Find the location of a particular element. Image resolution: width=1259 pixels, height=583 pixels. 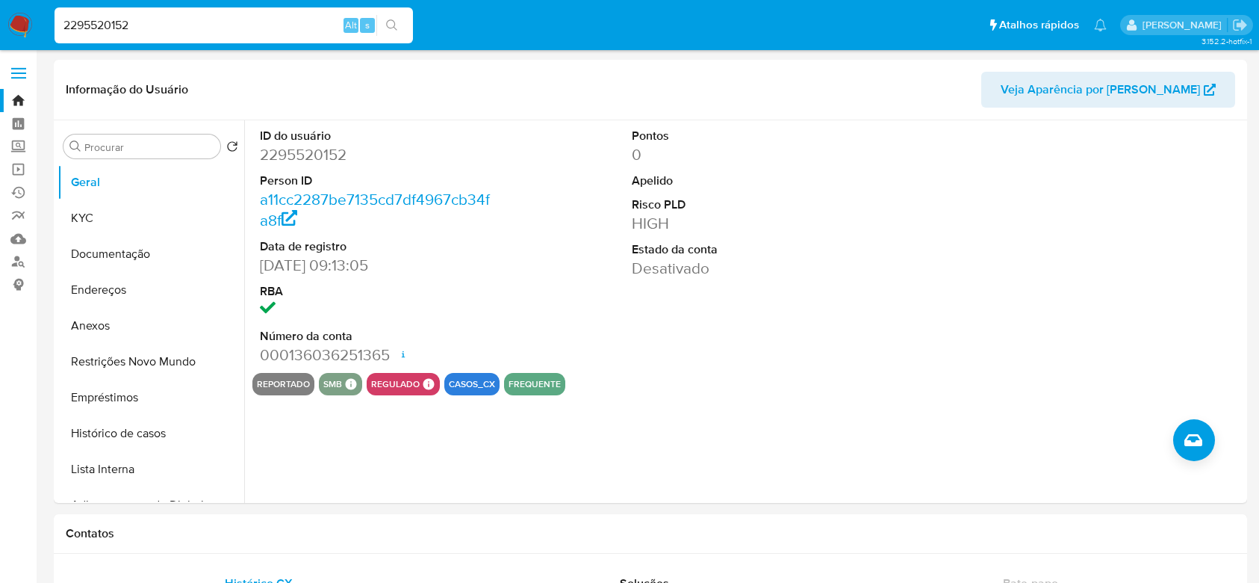

dt: Risco PLD is located at coordinates (748, 205).